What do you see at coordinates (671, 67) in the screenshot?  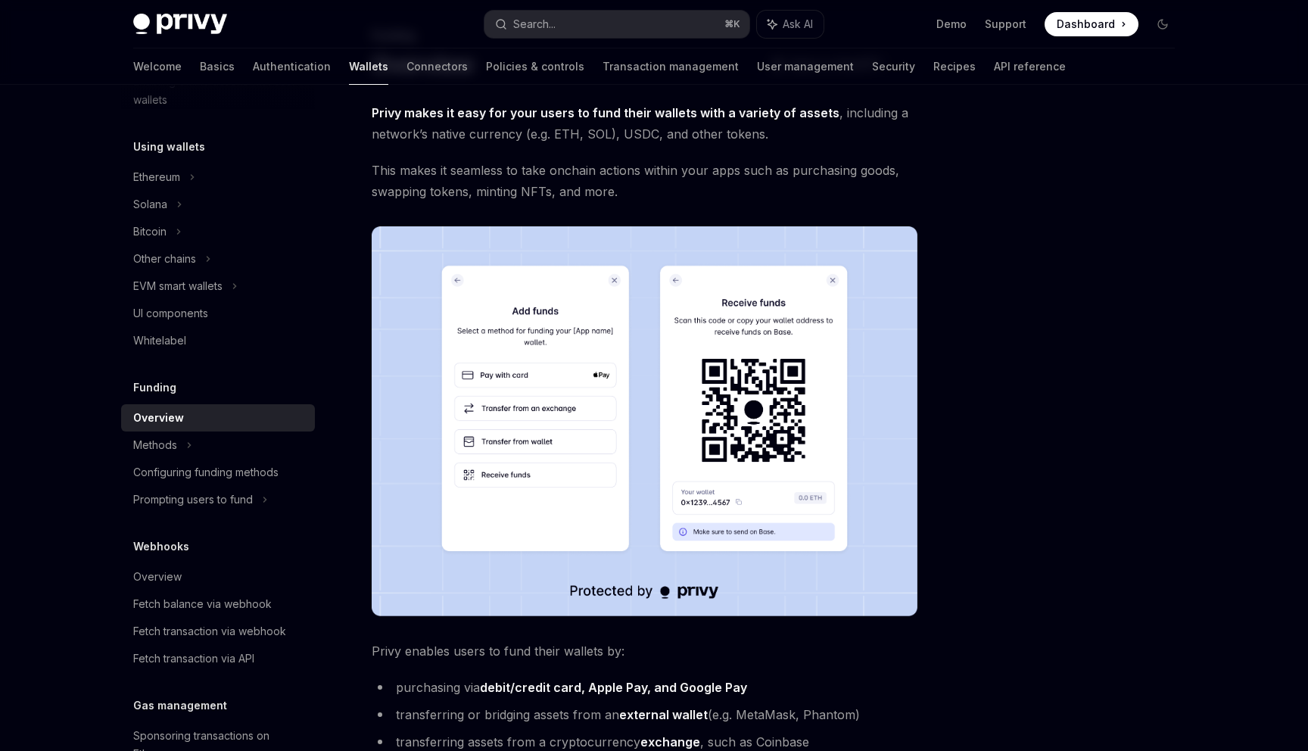 I see `a: Transaction management` at bounding box center [671, 67].